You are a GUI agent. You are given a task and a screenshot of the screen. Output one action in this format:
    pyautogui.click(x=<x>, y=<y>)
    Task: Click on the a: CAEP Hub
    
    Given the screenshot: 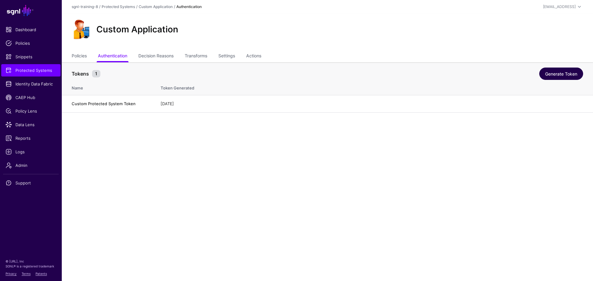 What is the action you would take?
    pyautogui.click(x=31, y=98)
    